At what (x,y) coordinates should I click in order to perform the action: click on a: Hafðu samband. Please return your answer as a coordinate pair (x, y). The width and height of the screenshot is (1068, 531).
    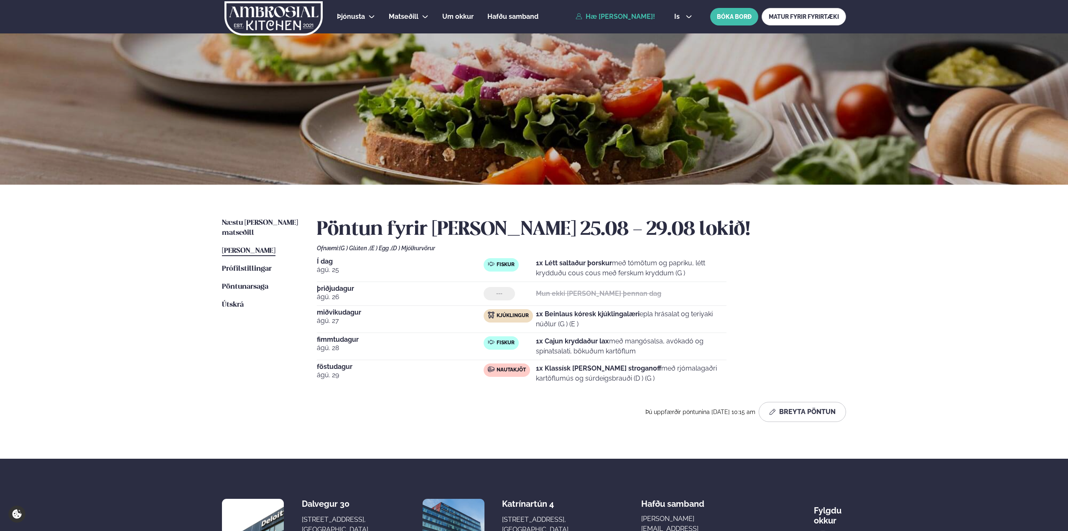
    Looking at the image, I should click on (513, 17).